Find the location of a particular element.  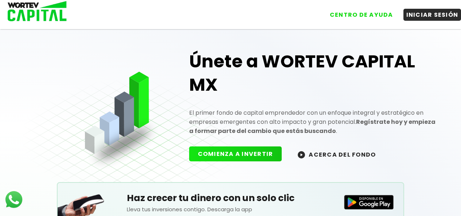

strong: Regístrate hoy y empieza a formar parte del cambio que estás buscando is located at coordinates (312, 127).